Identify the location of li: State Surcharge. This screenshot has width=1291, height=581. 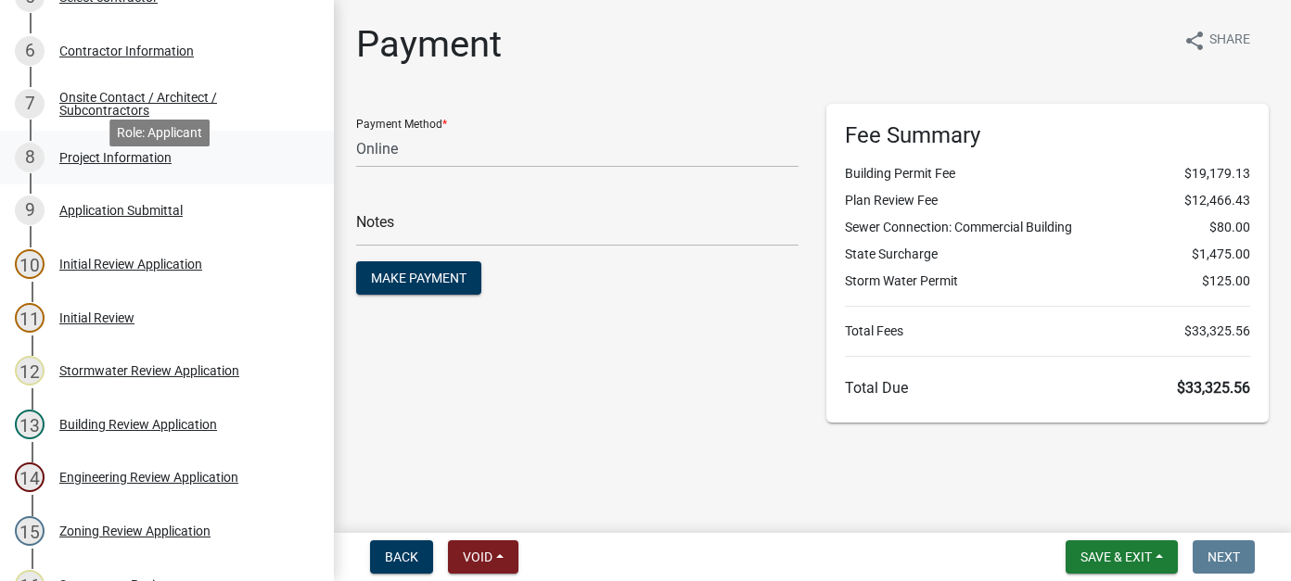
(1047, 254).